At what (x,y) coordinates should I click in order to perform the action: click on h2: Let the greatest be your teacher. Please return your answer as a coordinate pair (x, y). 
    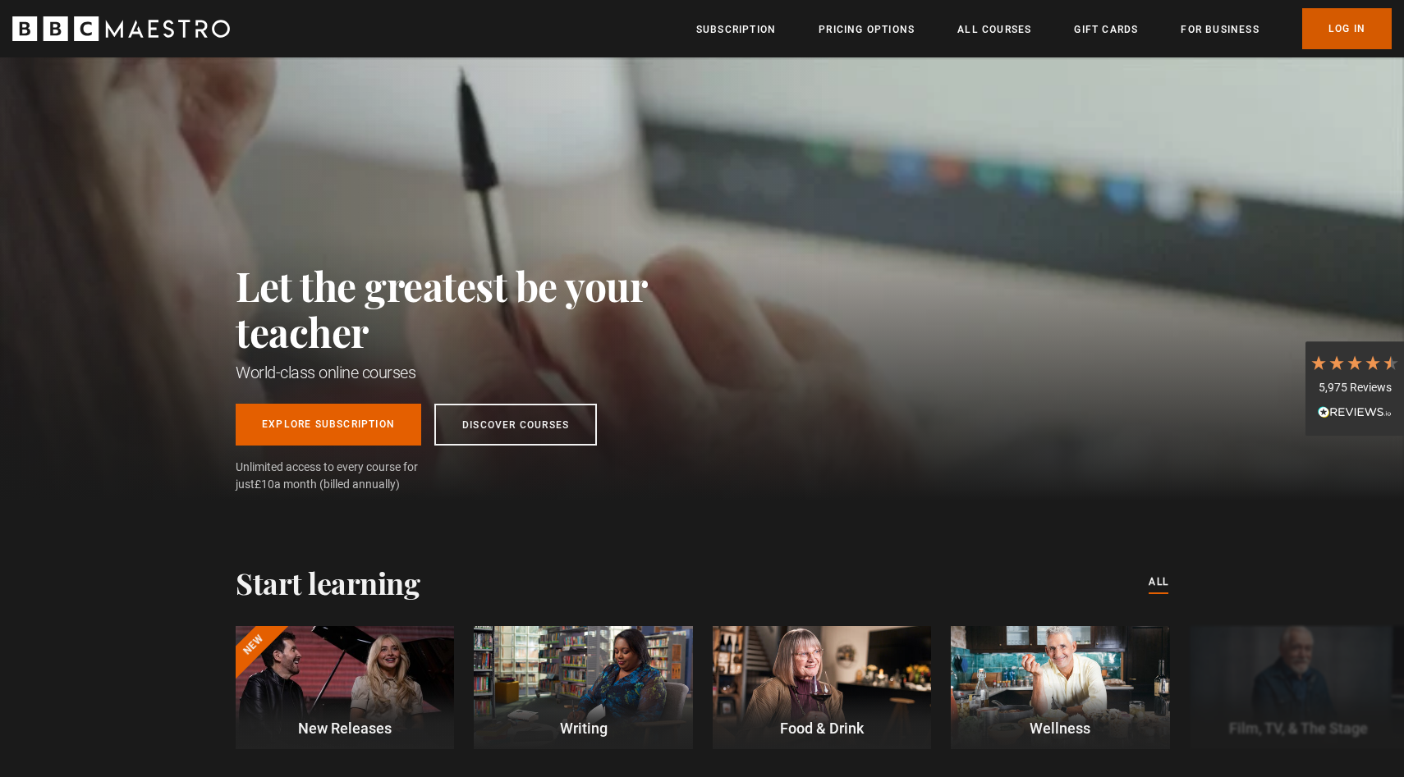
    Looking at the image, I should click on (478, 309).